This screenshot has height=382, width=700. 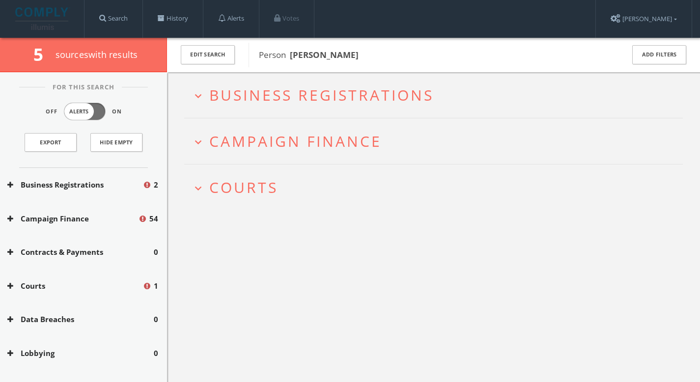 What do you see at coordinates (84, 87) in the screenshot?
I see `span: For This Search` at bounding box center [84, 87].